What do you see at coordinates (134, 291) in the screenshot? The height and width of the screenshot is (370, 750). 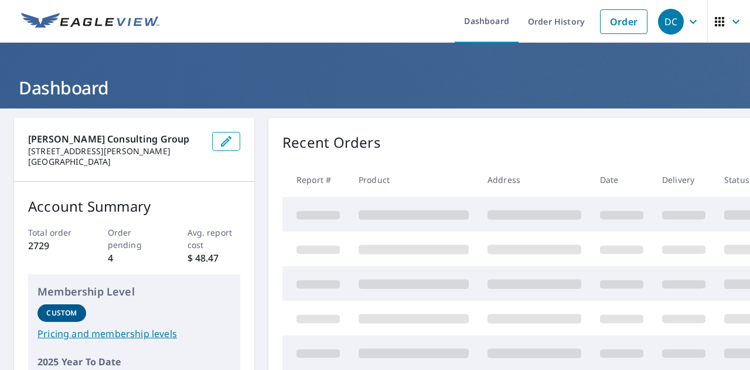 I see `p: Membership Level` at bounding box center [134, 291].